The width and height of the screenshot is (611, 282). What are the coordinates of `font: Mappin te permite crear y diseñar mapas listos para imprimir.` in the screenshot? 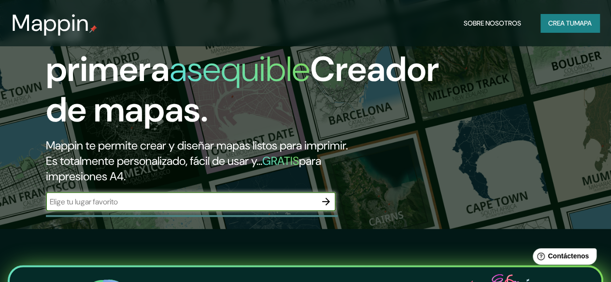 It's located at (196, 145).